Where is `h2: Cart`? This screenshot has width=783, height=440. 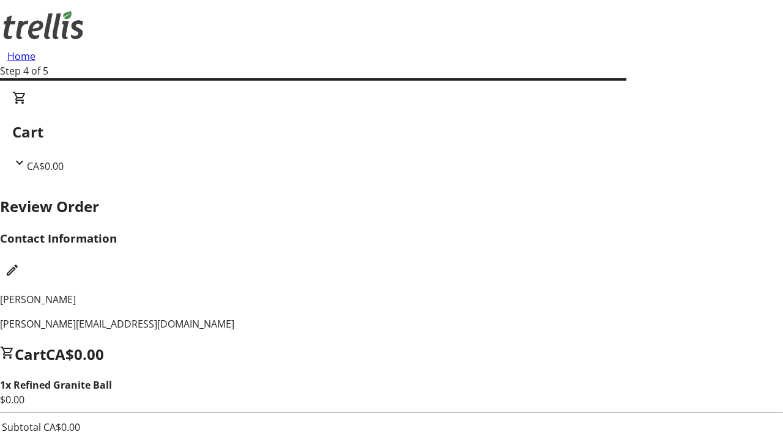
h2: Cart is located at coordinates (391, 132).